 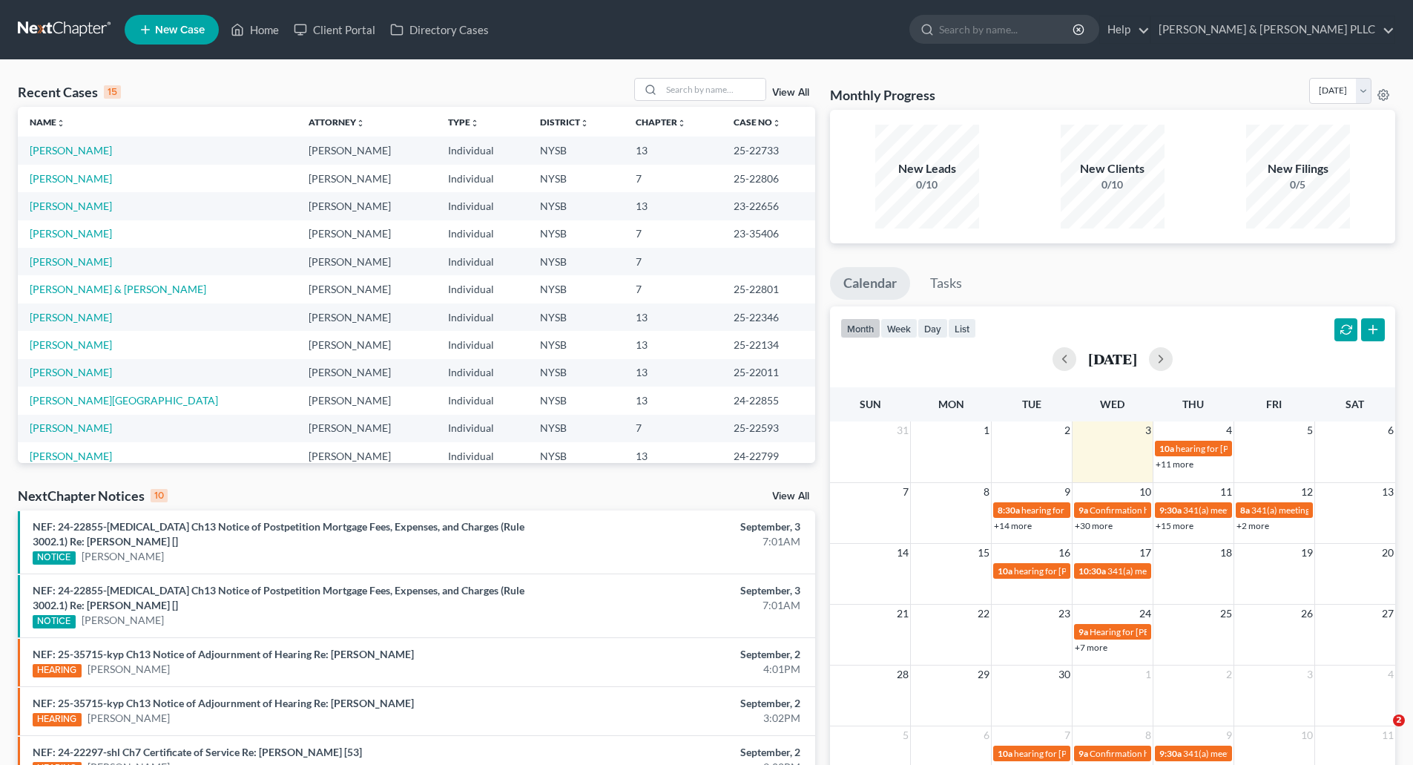 What do you see at coordinates (1006, 29) in the screenshot?
I see `input: Search by name...` at bounding box center [1006, 29].